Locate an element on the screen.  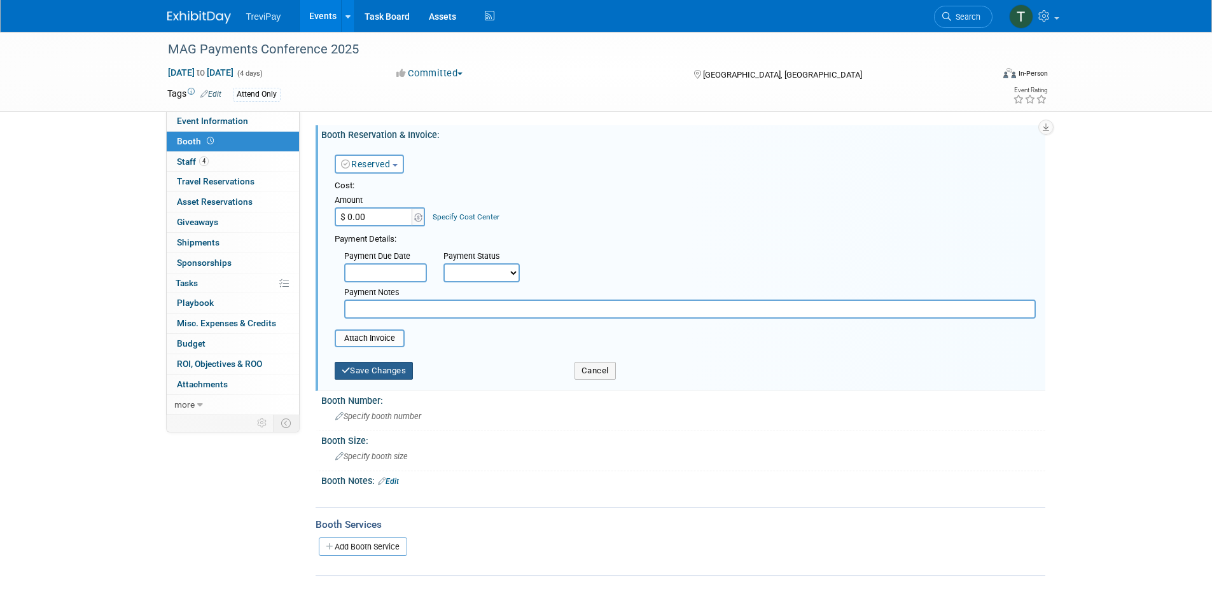
div: Cost: is located at coordinates (685, 186).